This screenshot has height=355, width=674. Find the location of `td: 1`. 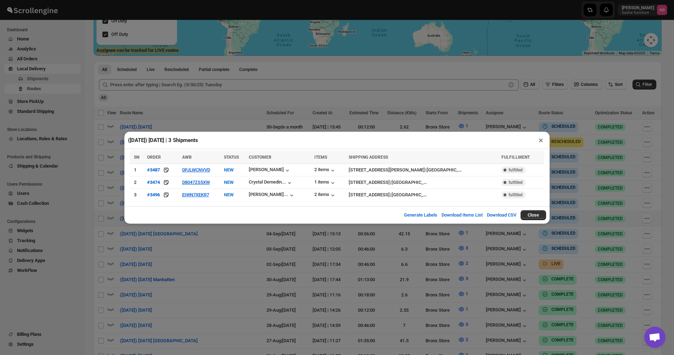

td: 1 is located at coordinates (137, 169).